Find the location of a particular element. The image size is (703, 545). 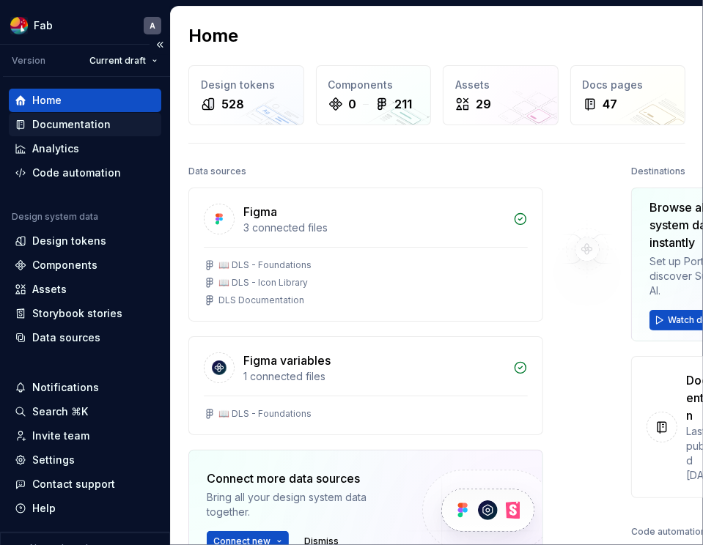

a: Analytics is located at coordinates (85, 149).